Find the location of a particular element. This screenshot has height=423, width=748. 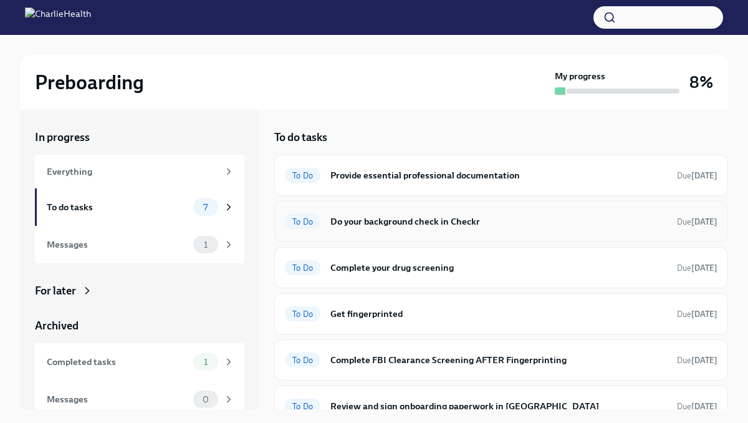

h2: Preboarding is located at coordinates (89, 82).